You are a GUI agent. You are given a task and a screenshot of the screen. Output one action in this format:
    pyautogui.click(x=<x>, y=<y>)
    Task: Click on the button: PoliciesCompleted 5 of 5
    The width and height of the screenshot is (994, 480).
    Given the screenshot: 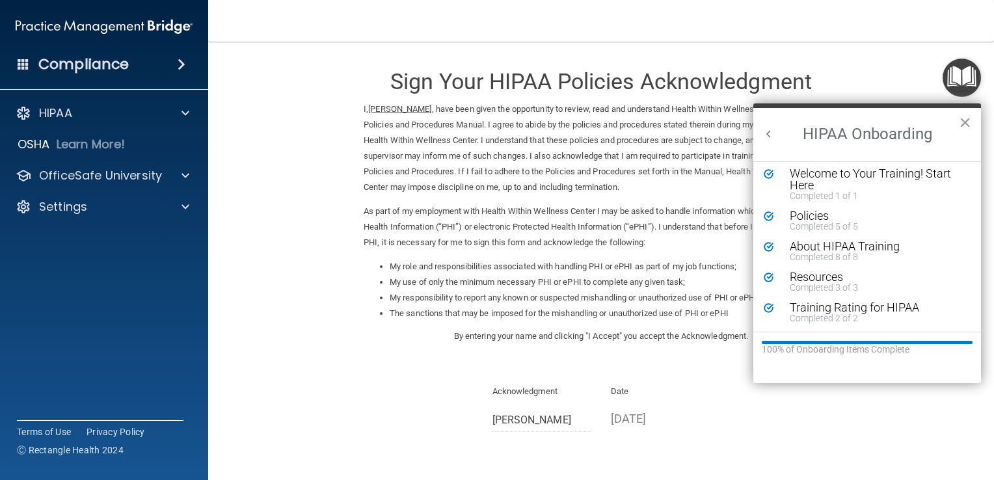 What is the action you would take?
    pyautogui.click(x=869, y=221)
    